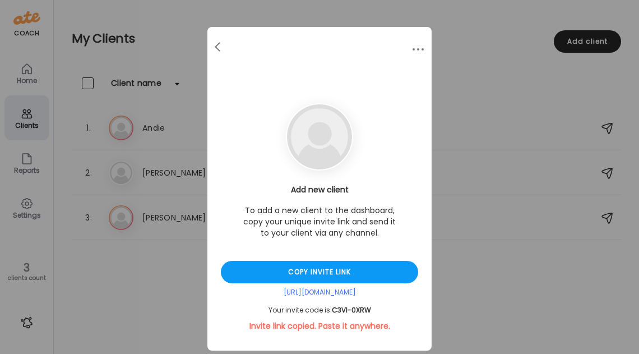 The width and height of the screenshot is (639, 354). I want to click on span: C3VI-0XRW, so click(351, 309).